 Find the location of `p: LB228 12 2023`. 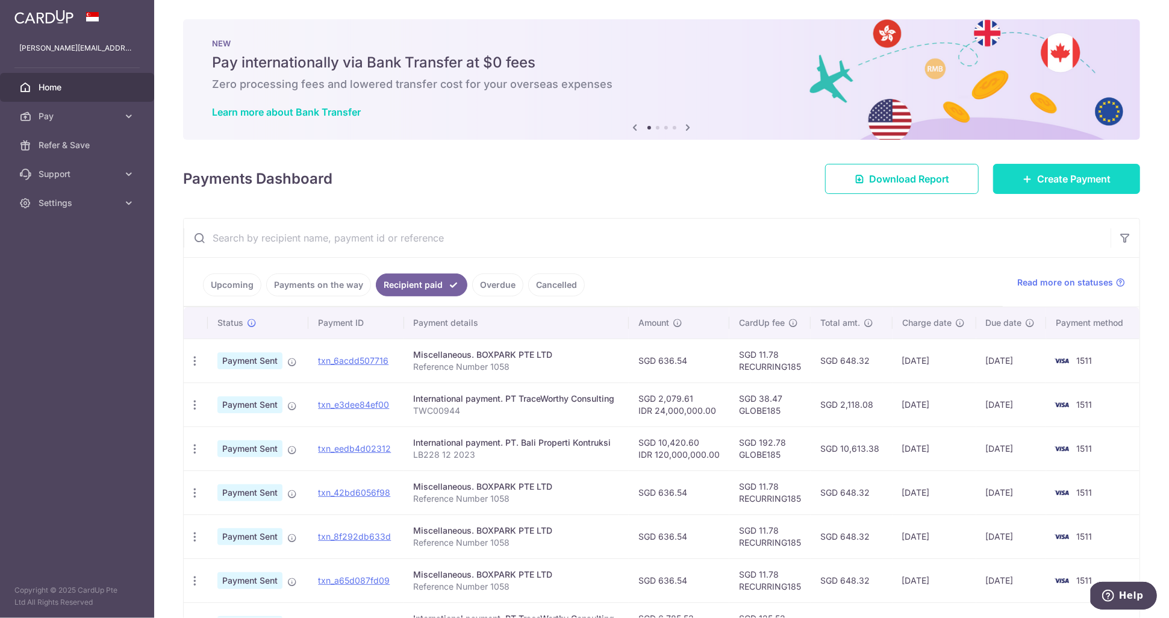

p: LB228 12 2023 is located at coordinates (517, 455).